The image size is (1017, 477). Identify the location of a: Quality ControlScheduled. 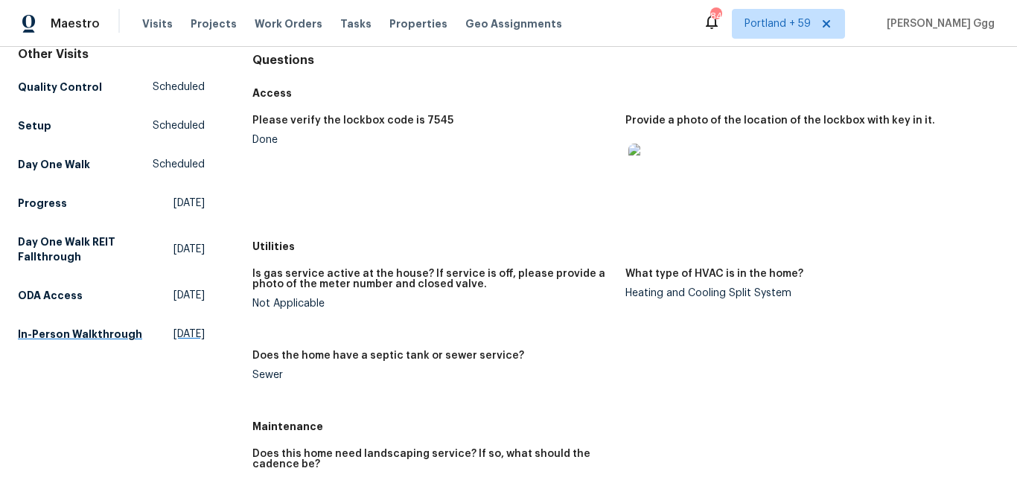
(111, 87).